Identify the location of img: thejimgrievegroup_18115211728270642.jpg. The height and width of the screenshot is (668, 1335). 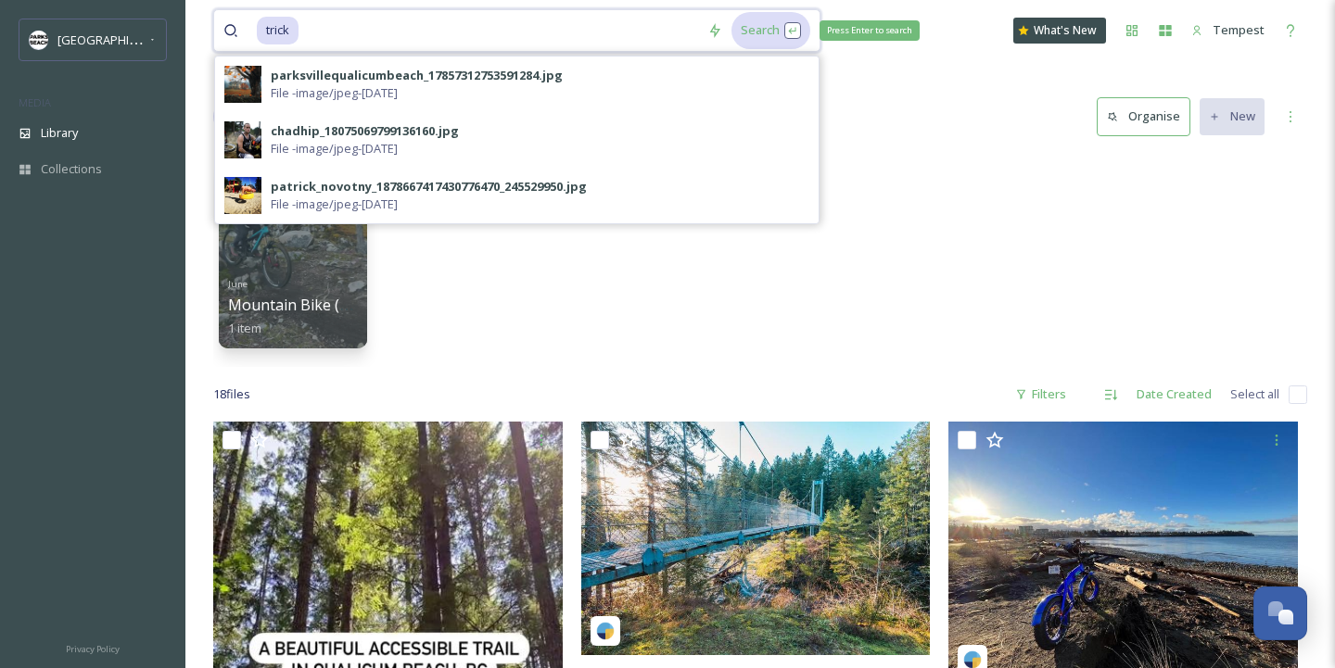
(755, 539).